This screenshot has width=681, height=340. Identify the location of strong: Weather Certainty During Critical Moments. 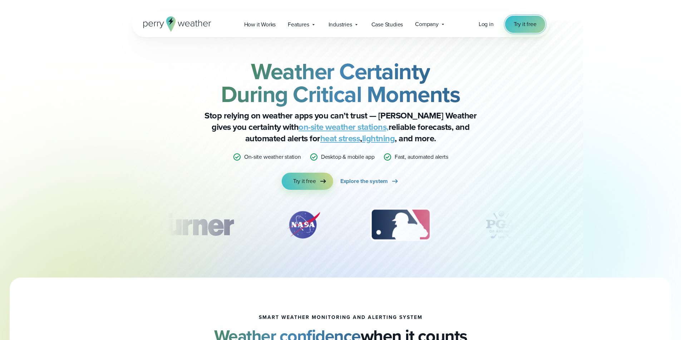
(340, 83).